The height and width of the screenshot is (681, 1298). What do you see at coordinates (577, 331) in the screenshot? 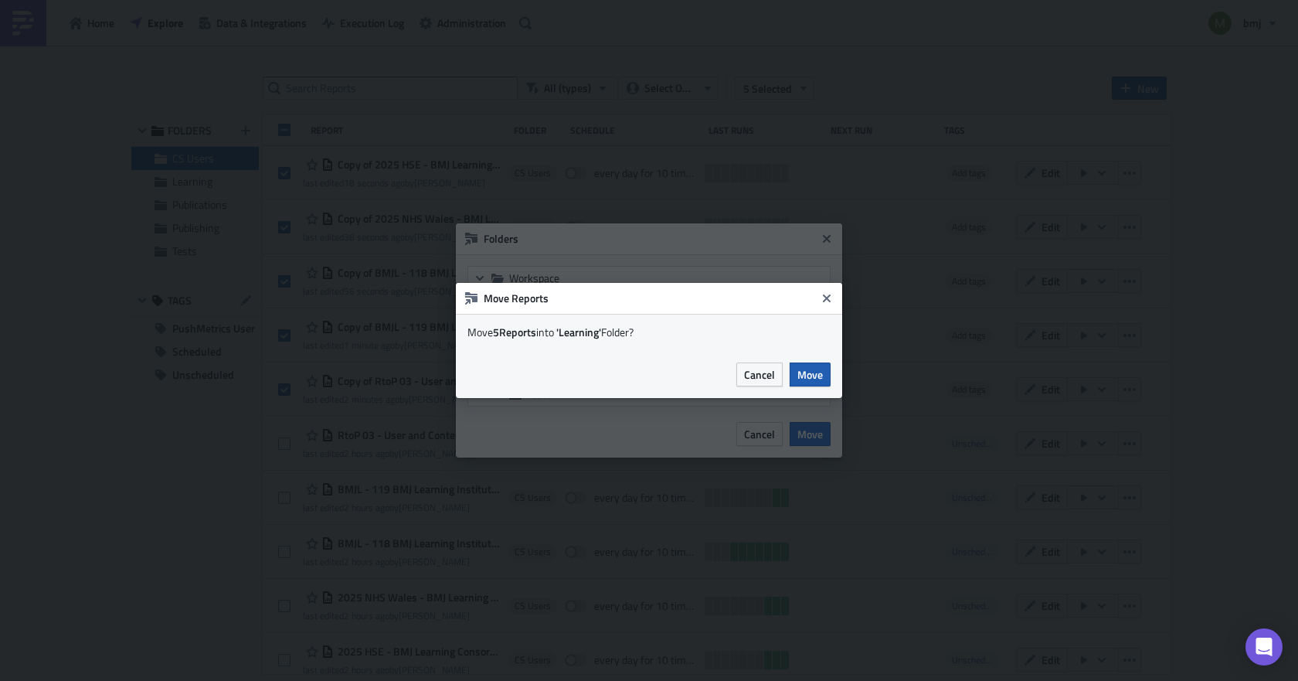
I see `strong: 'Learning'` at bounding box center [577, 331].